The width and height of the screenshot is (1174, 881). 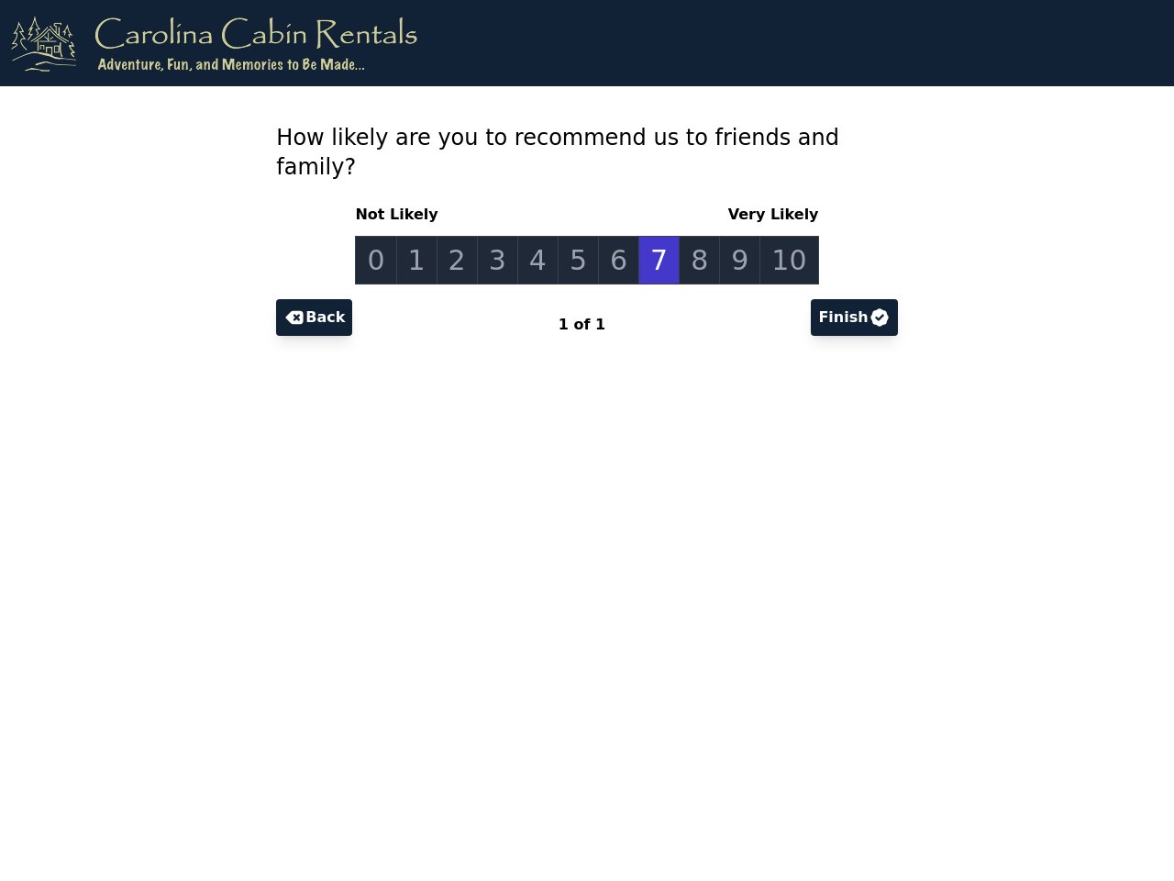 What do you see at coordinates (659, 260) in the screenshot?
I see `a: 7` at bounding box center [659, 260].